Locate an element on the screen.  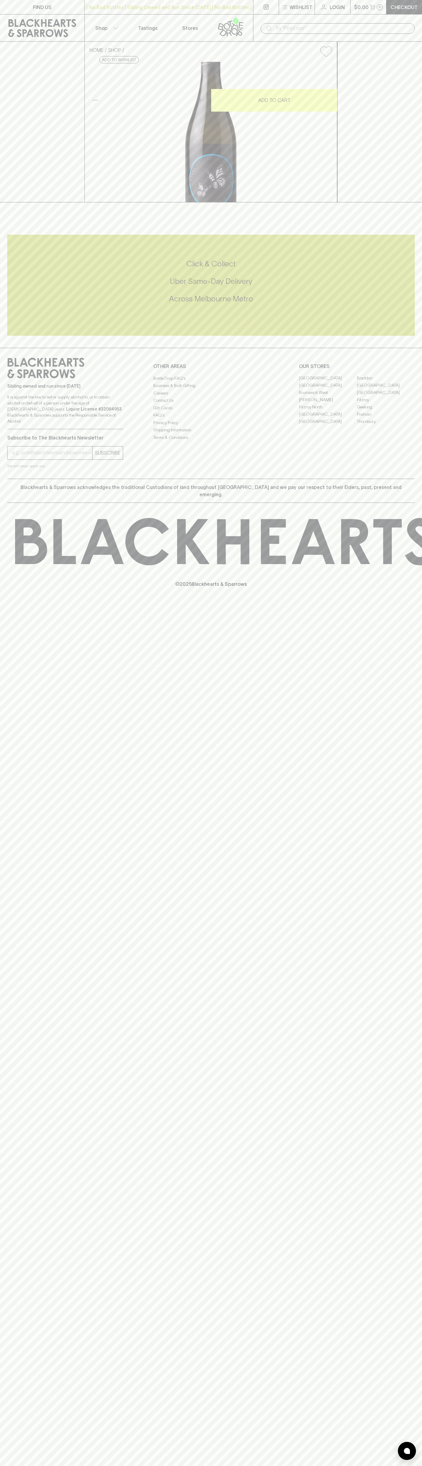
p: Shop is located at coordinates (101, 28).